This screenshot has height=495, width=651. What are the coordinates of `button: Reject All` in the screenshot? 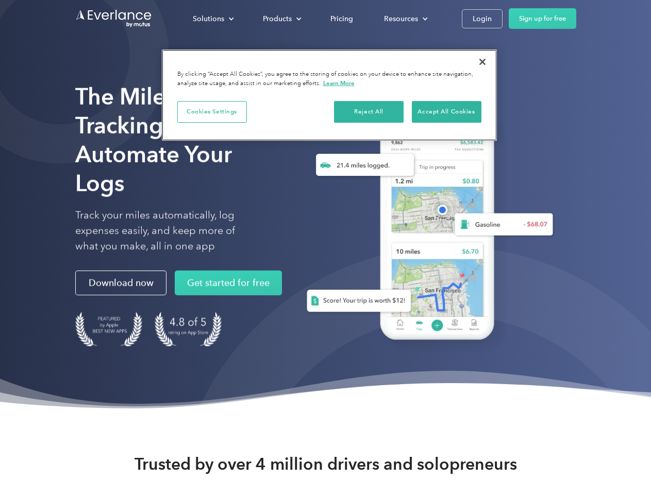 It's located at (369, 112).